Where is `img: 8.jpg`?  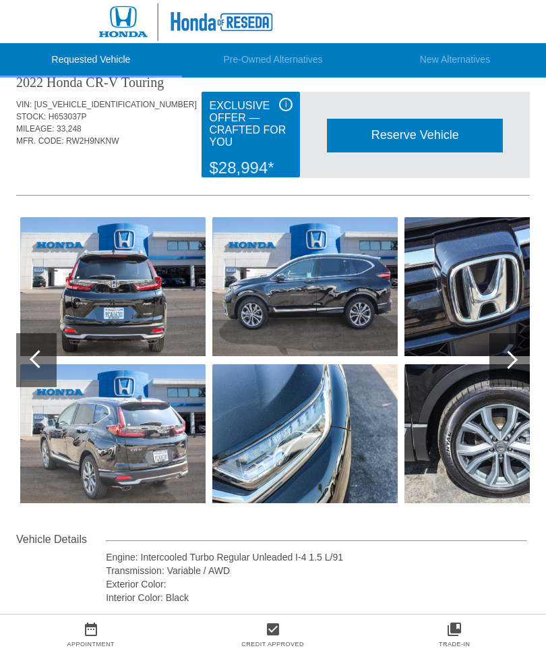
img: 8.jpg is located at coordinates (305, 287).